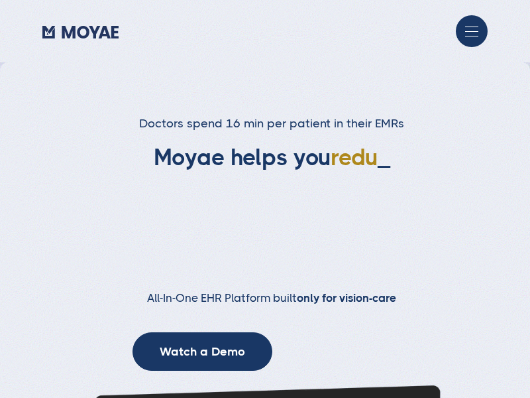 The image size is (530, 398). Describe the element at coordinates (272, 123) in the screenshot. I see `h3: Doctors spend 16 min per patient in their EMRs` at that location.